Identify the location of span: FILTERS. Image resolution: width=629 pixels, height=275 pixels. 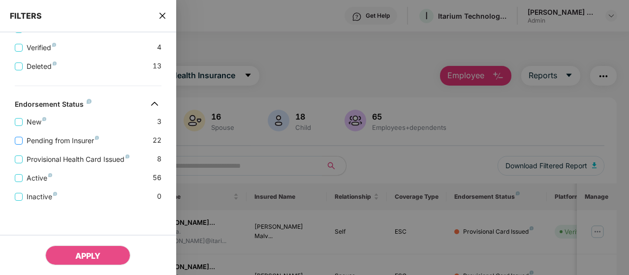
(26, 16).